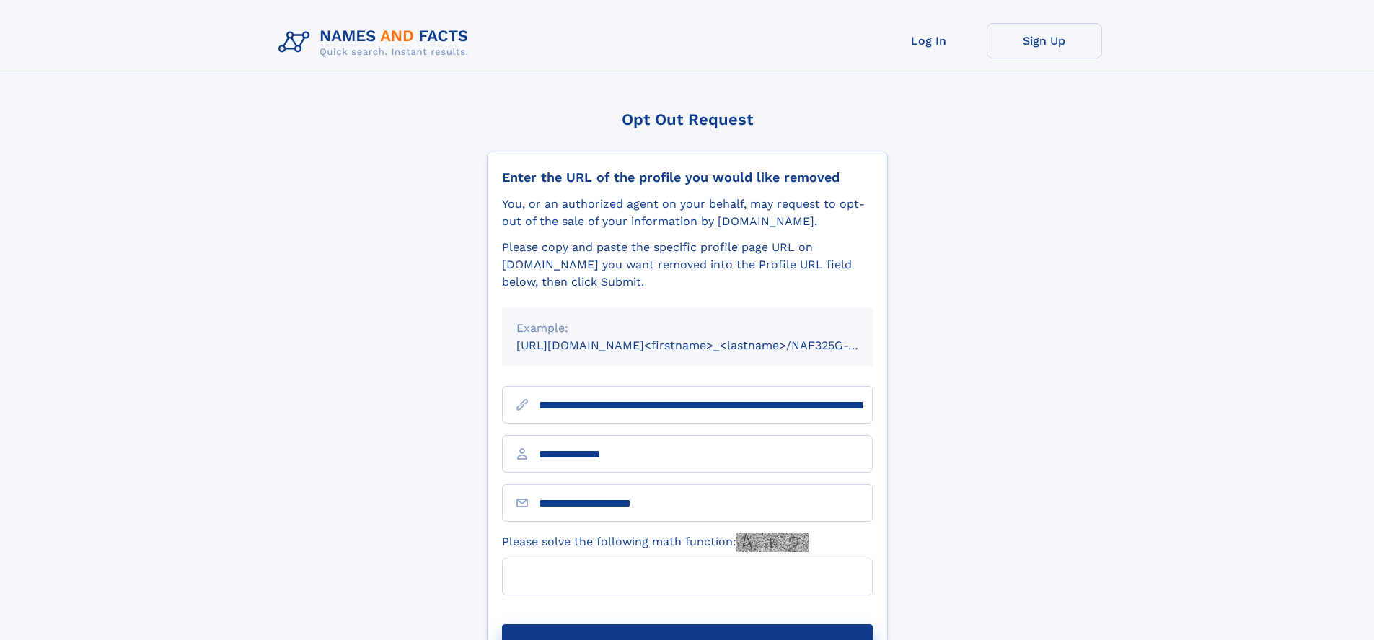 This screenshot has width=1374, height=640. I want to click on div: Example:, so click(688, 328).